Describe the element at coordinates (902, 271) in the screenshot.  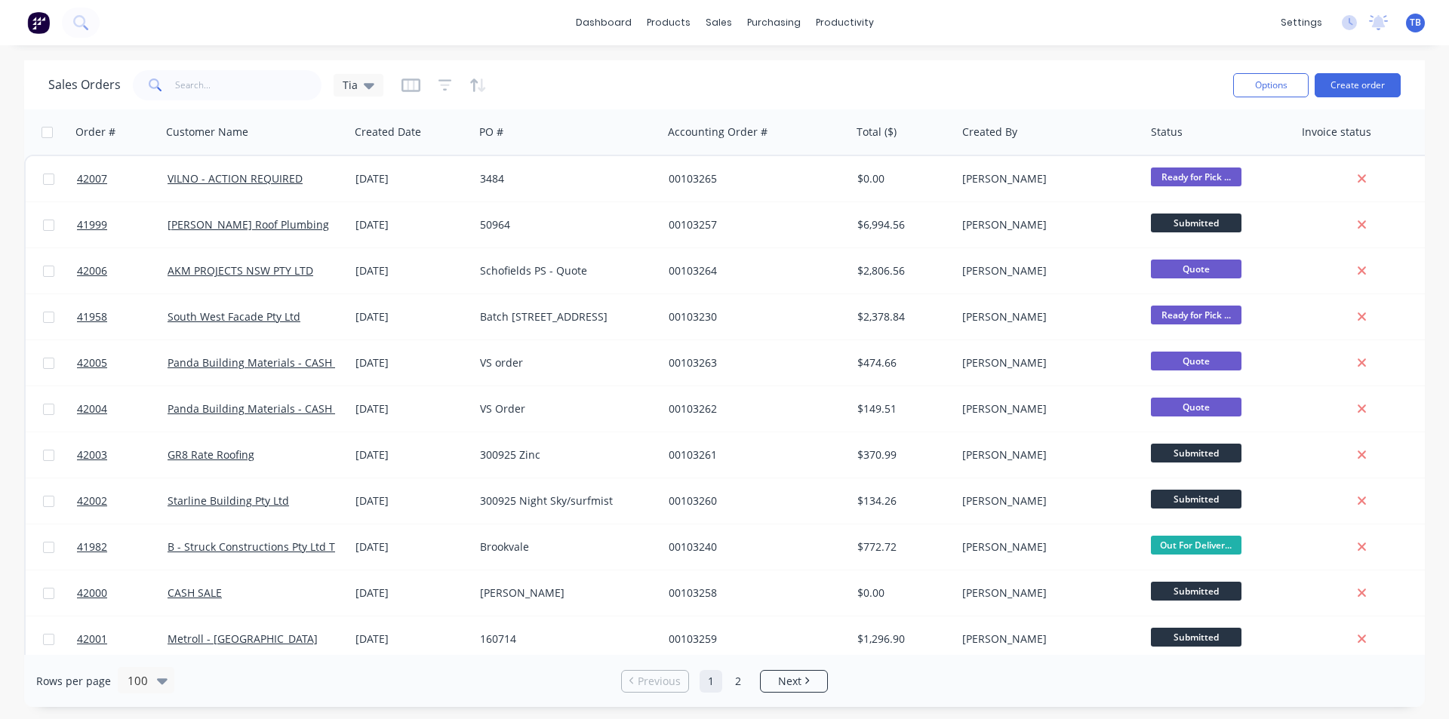
I see `div: $2,806.56` at that location.